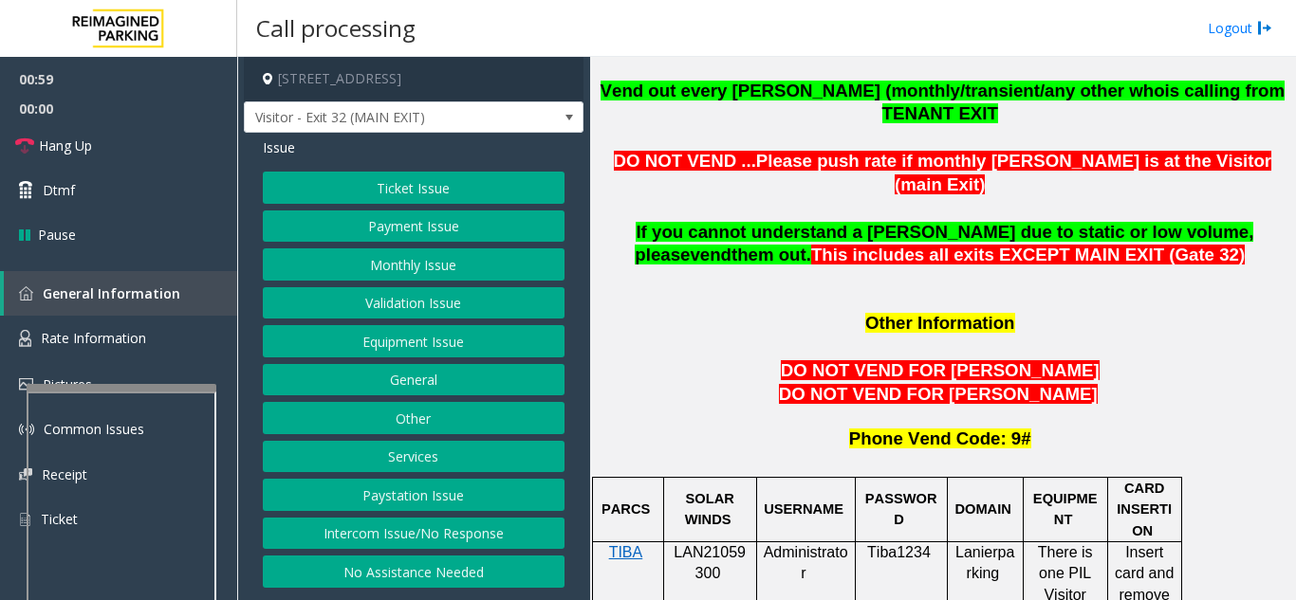  I want to click on span: Other Information, so click(940, 322).